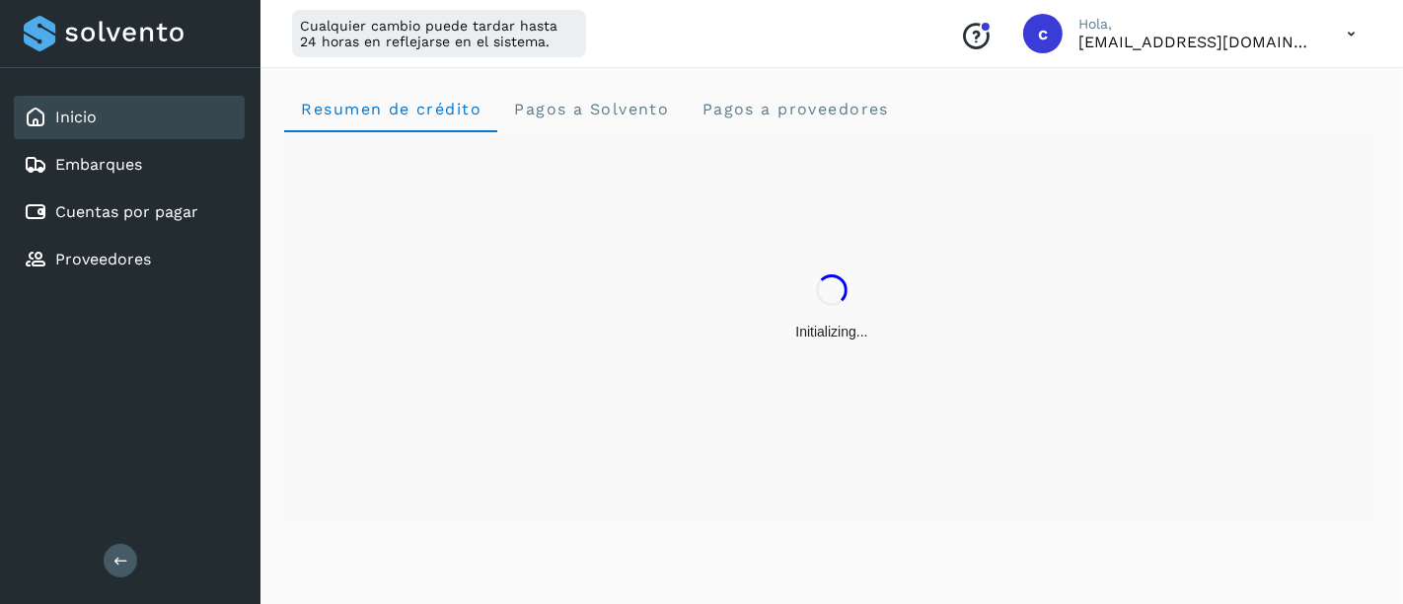 The image size is (1403, 604). Describe the element at coordinates (129, 165) in the screenshot. I see `div: Embarques` at that location.